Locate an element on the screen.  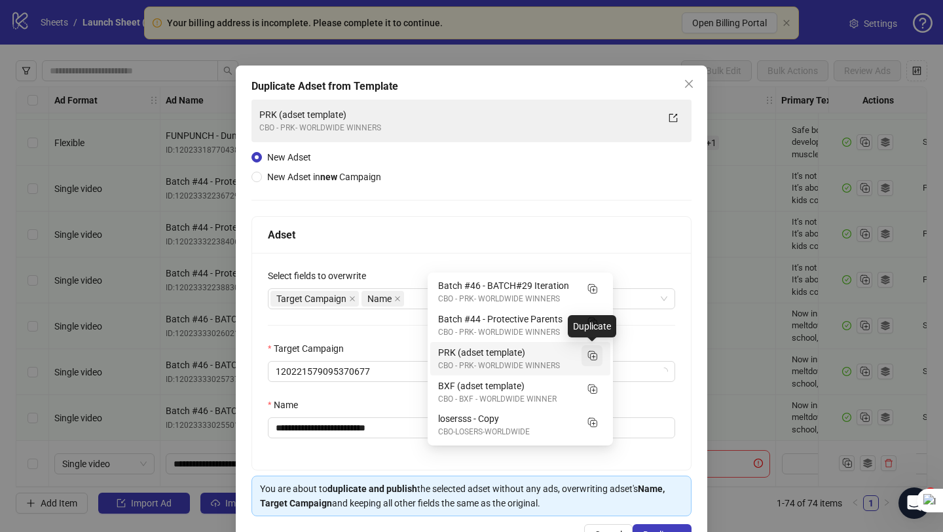
div: Adset is located at coordinates (472, 234).